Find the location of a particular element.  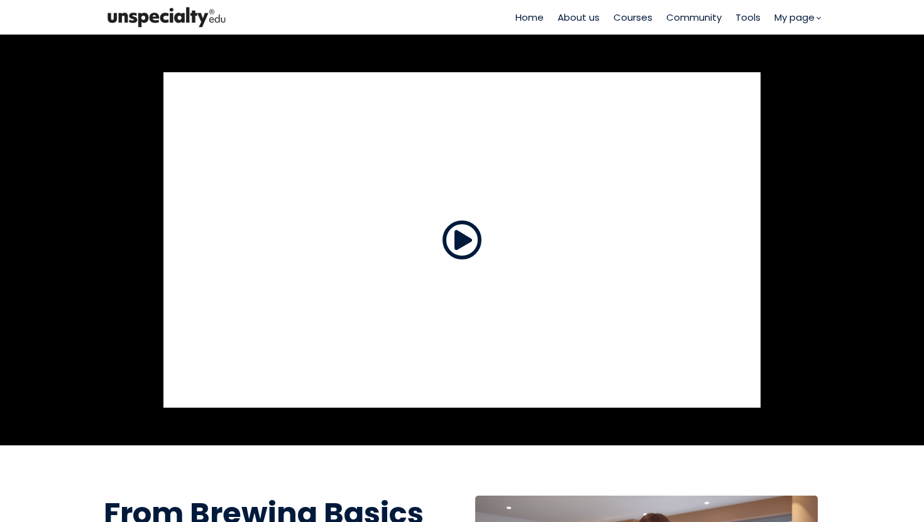

span: My page is located at coordinates (794, 17).